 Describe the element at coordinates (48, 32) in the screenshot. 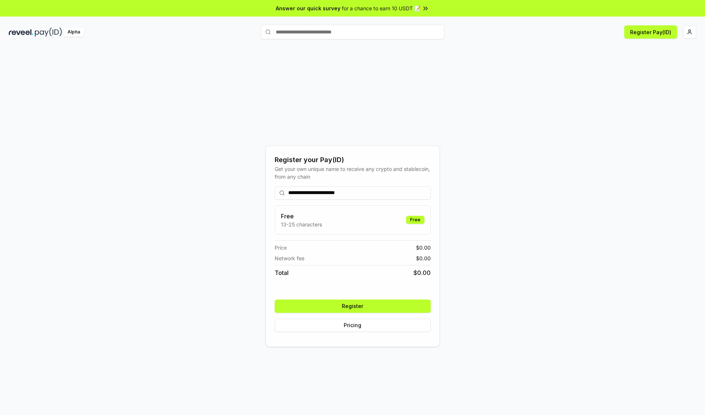

I see `img: pay_id` at that location.